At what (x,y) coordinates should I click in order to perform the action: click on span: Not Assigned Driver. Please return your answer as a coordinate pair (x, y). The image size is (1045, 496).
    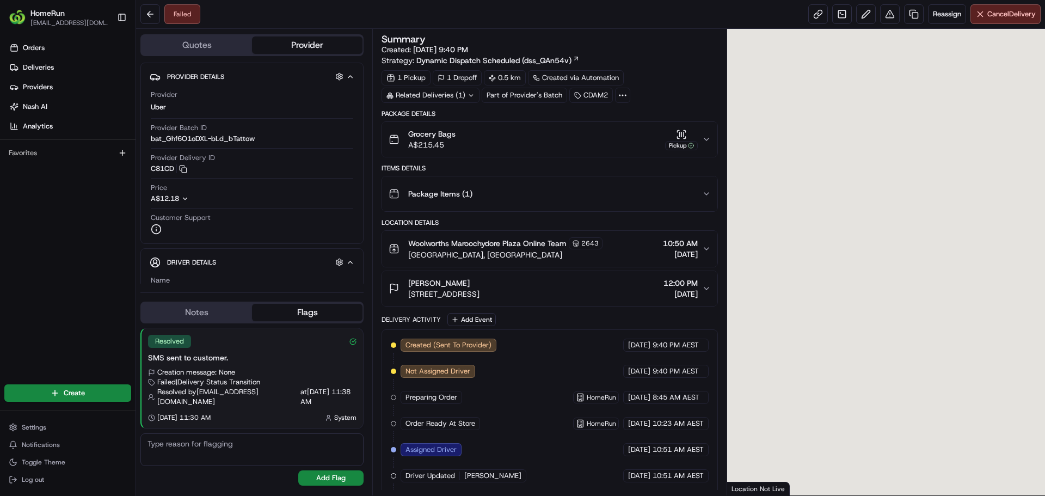
    Looking at the image, I should click on (437, 371).